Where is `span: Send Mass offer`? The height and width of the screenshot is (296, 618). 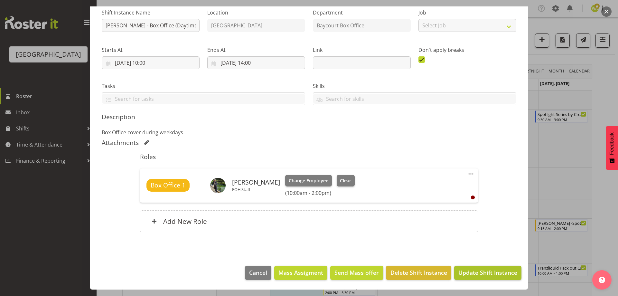 span: Send Mass offer is located at coordinates (357, 272).